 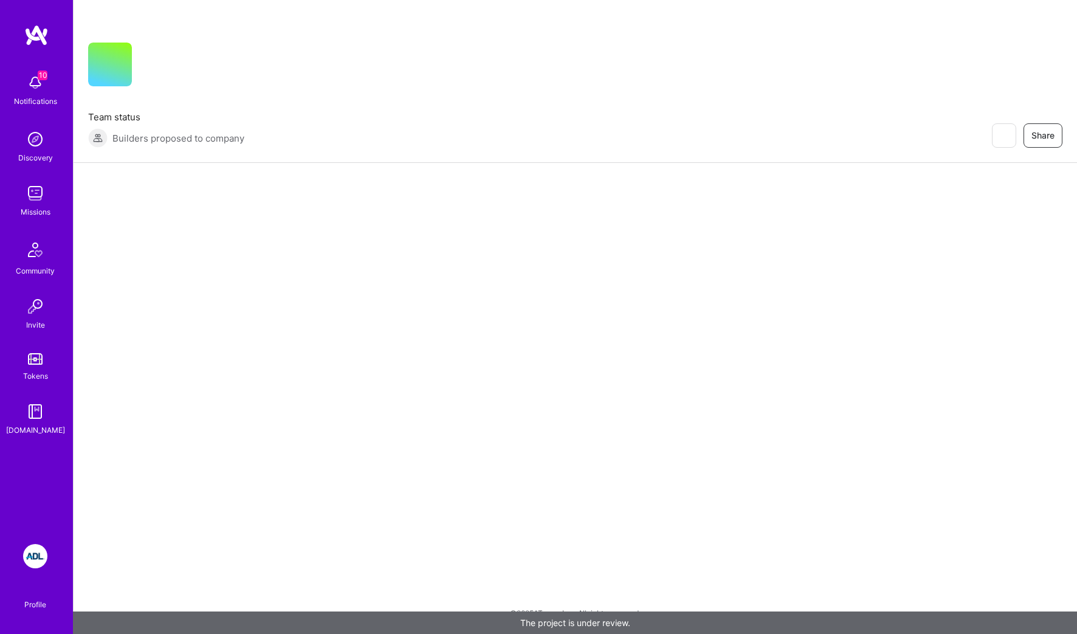 What do you see at coordinates (35, 101) in the screenshot?
I see `div: Notifications` at bounding box center [35, 101].